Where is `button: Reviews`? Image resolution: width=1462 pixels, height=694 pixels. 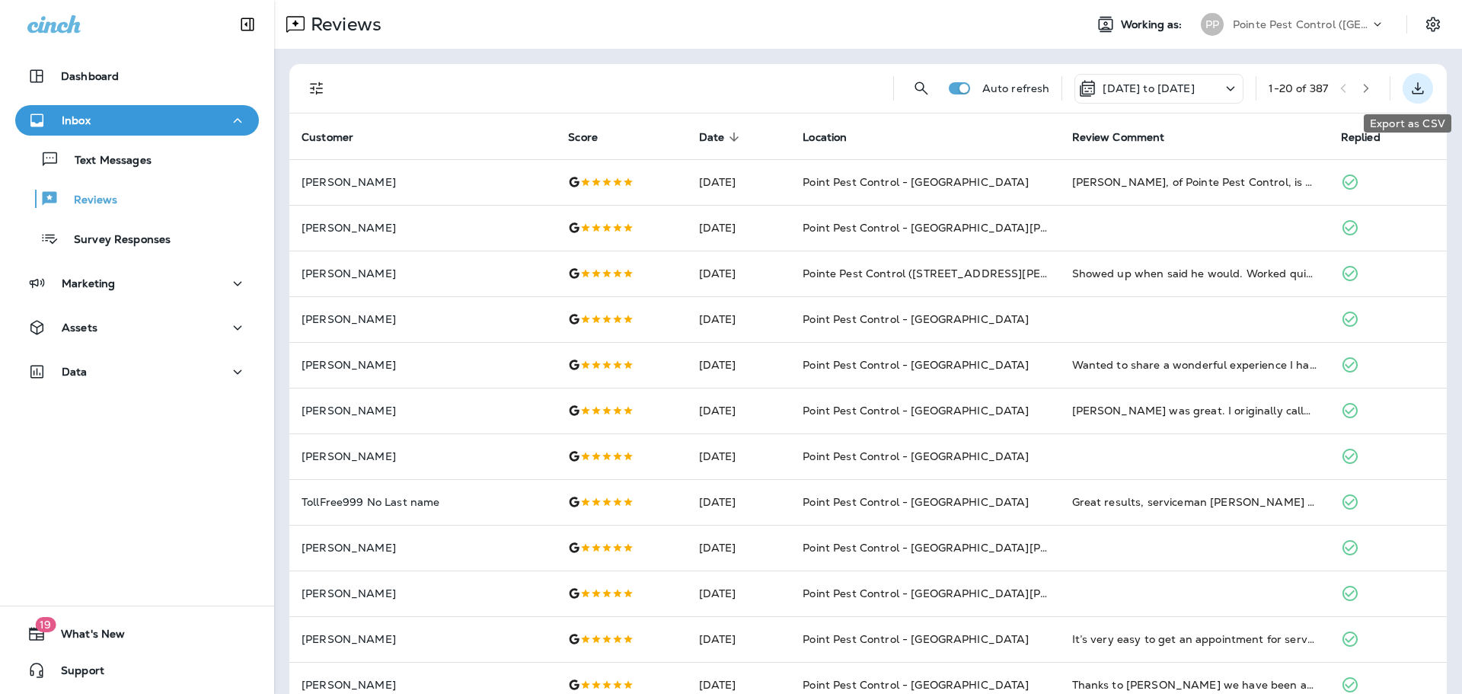 button: Reviews is located at coordinates (137, 199).